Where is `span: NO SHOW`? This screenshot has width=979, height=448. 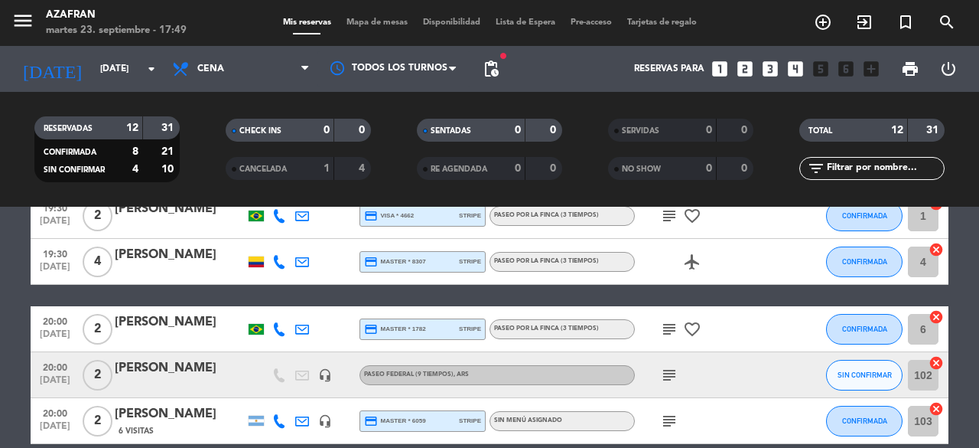 span: NO SHOW is located at coordinates (641, 169).